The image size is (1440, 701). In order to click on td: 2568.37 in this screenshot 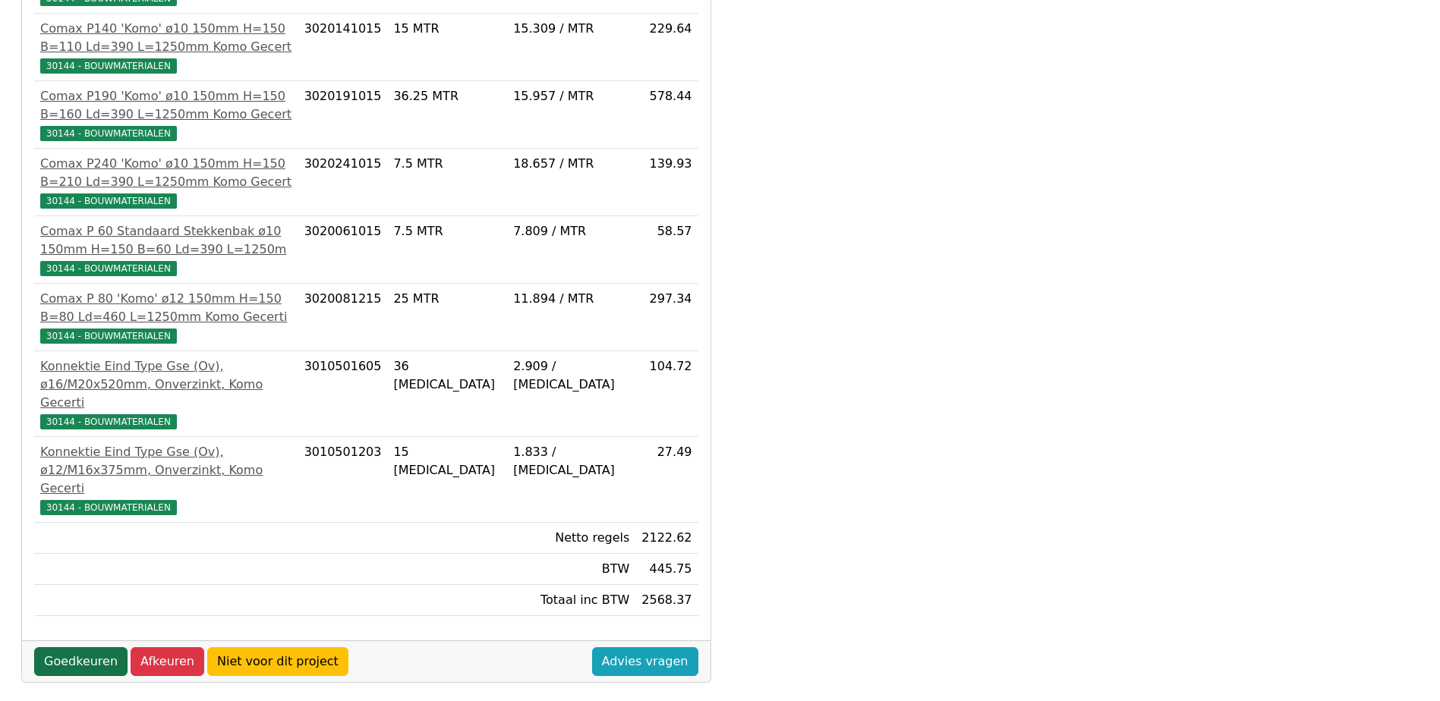, I will do `click(666, 600)`.